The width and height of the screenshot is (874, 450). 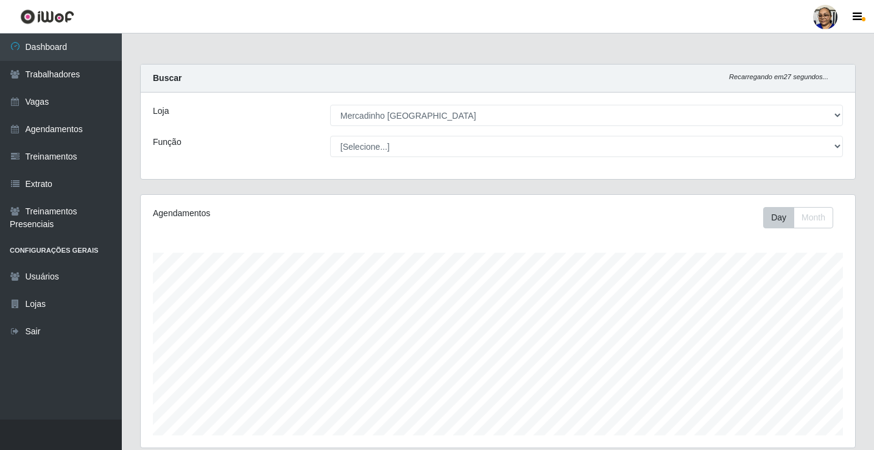 I want to click on div: Toolbar with button groups, so click(x=802, y=217).